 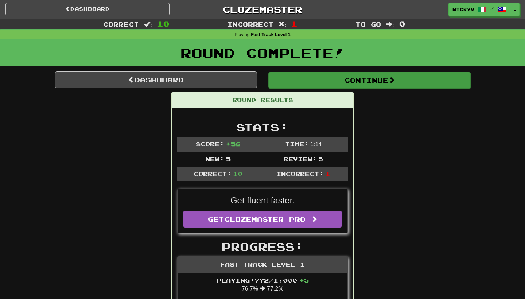 What do you see at coordinates (121, 24) in the screenshot?
I see `span: Correct` at bounding box center [121, 24].